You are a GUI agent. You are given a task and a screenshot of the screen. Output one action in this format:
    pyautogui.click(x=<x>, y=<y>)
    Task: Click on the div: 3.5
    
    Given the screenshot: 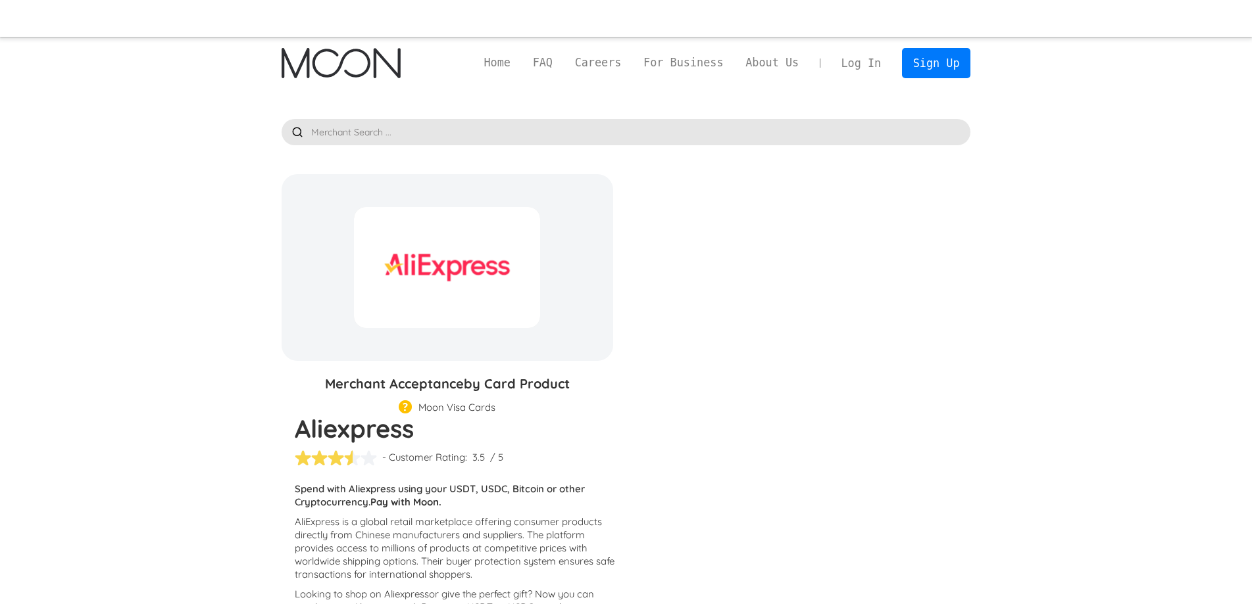 What is the action you would take?
    pyautogui.click(x=478, y=458)
    